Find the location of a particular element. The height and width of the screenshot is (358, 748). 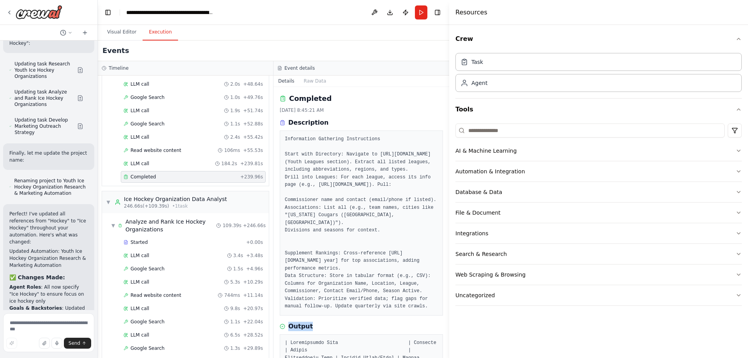

span: + 51.74s is located at coordinates (253, 111).